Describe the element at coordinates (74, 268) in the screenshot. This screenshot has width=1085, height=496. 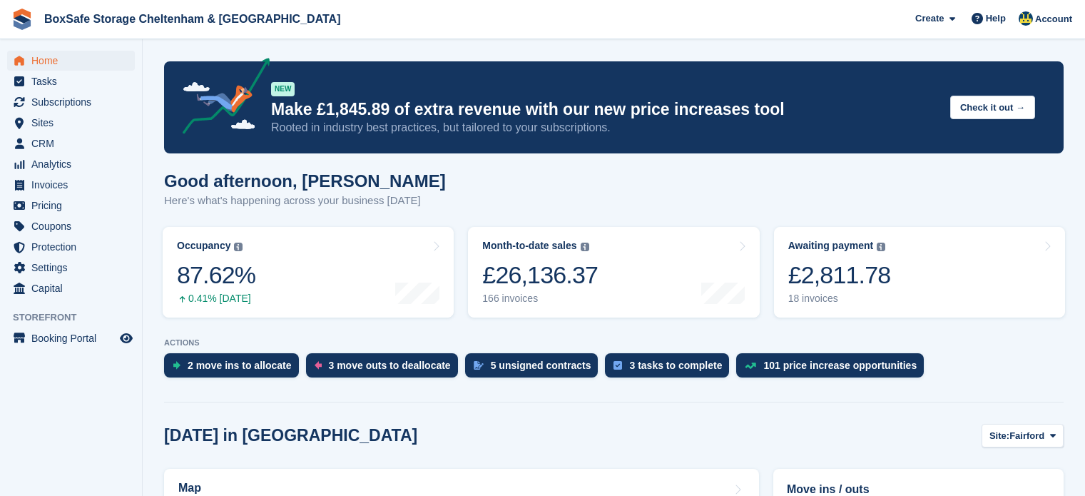
I see `span: Settings` at that location.